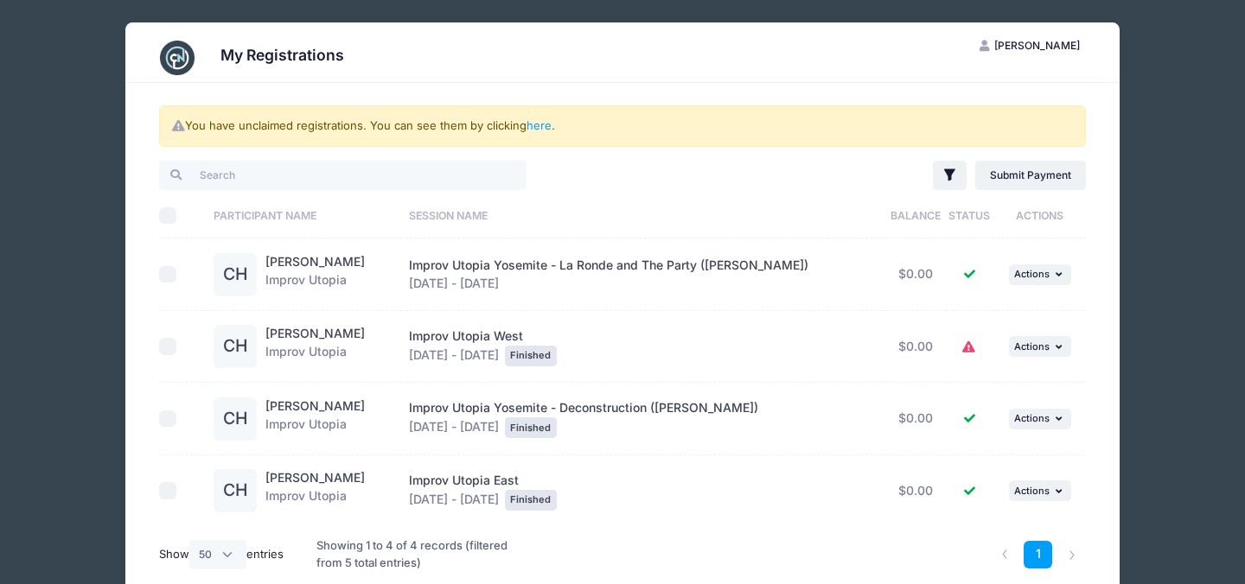  What do you see at coordinates (282, 54) in the screenshot?
I see `h3: My Registrations` at bounding box center [282, 54].